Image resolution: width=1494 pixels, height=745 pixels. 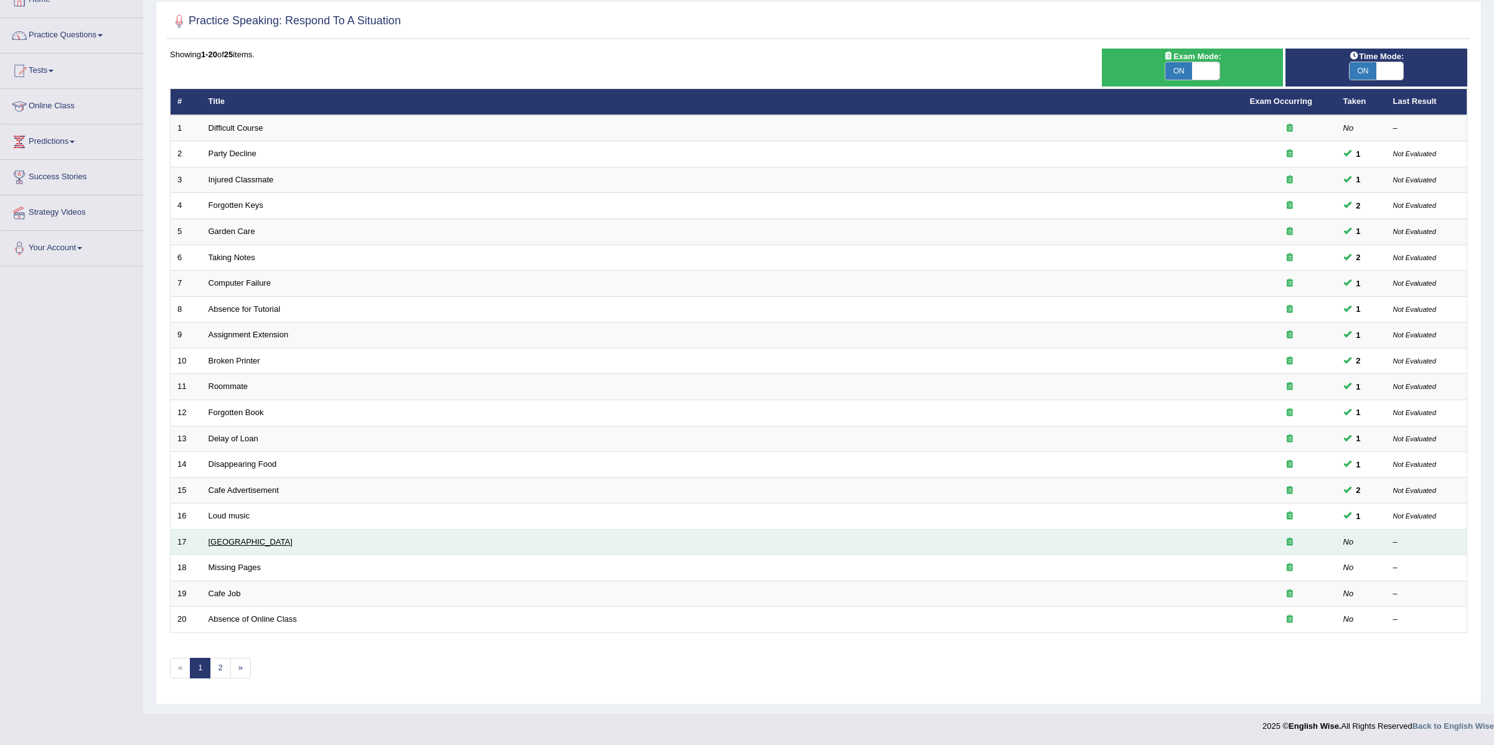 I want to click on a: Forgotten Keys, so click(x=236, y=205).